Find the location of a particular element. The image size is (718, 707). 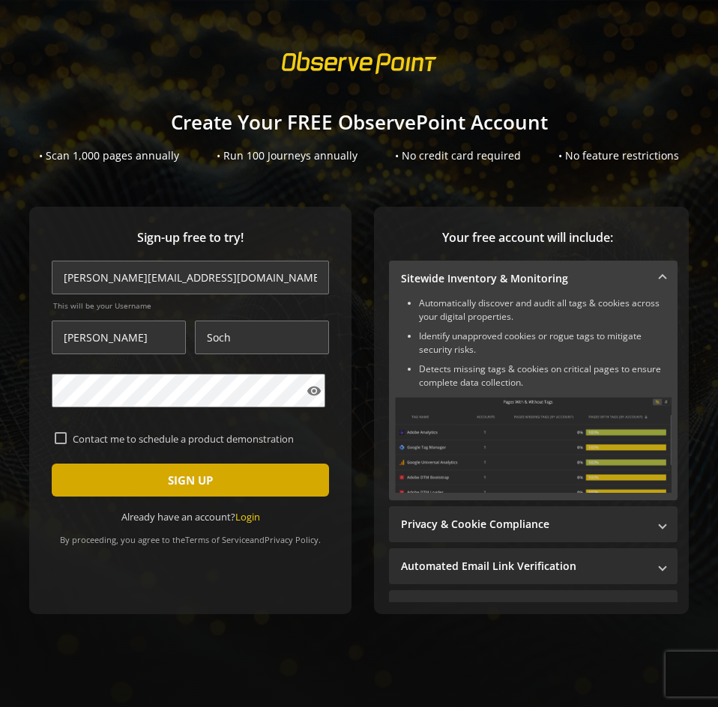

input: Last Name * is located at coordinates (262, 337).